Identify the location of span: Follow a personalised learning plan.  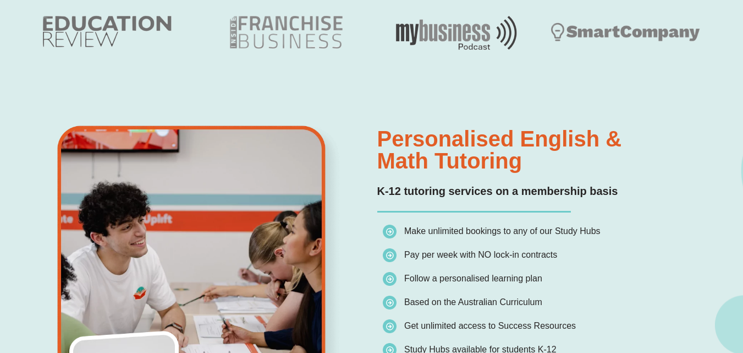
(473, 278).